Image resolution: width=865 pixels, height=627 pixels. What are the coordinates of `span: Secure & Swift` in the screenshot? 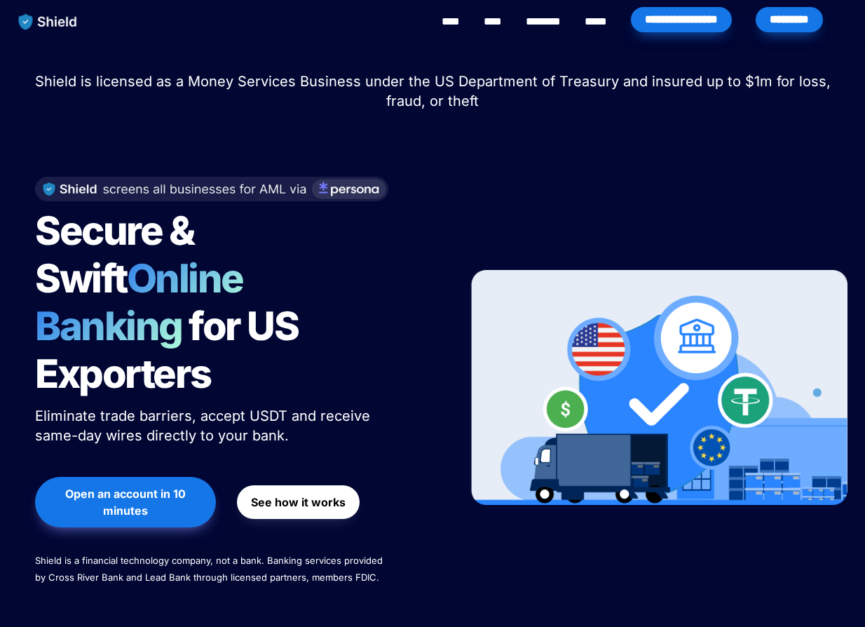 It's located at (118, 254).